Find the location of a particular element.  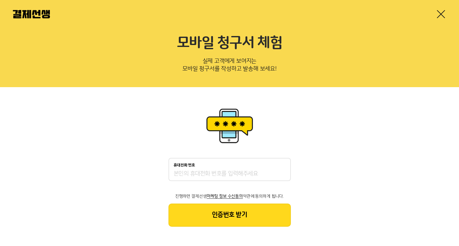

p: 휴대전화 번호 is located at coordinates (184, 165).